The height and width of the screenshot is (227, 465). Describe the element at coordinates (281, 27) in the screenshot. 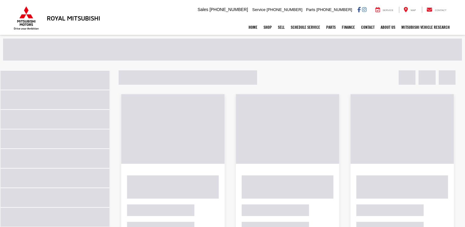

I see `a: Sell` at that location.